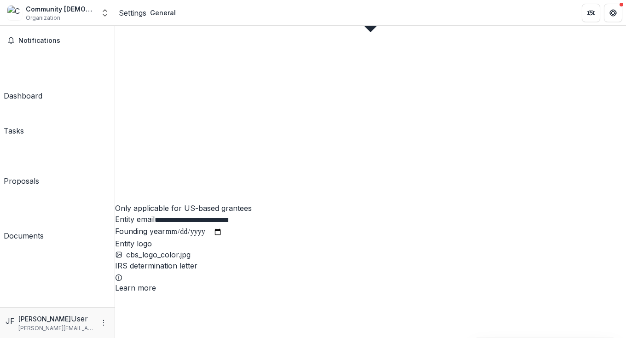 The width and height of the screenshot is (626, 338). I want to click on nav: breadcrumb, so click(149, 12).